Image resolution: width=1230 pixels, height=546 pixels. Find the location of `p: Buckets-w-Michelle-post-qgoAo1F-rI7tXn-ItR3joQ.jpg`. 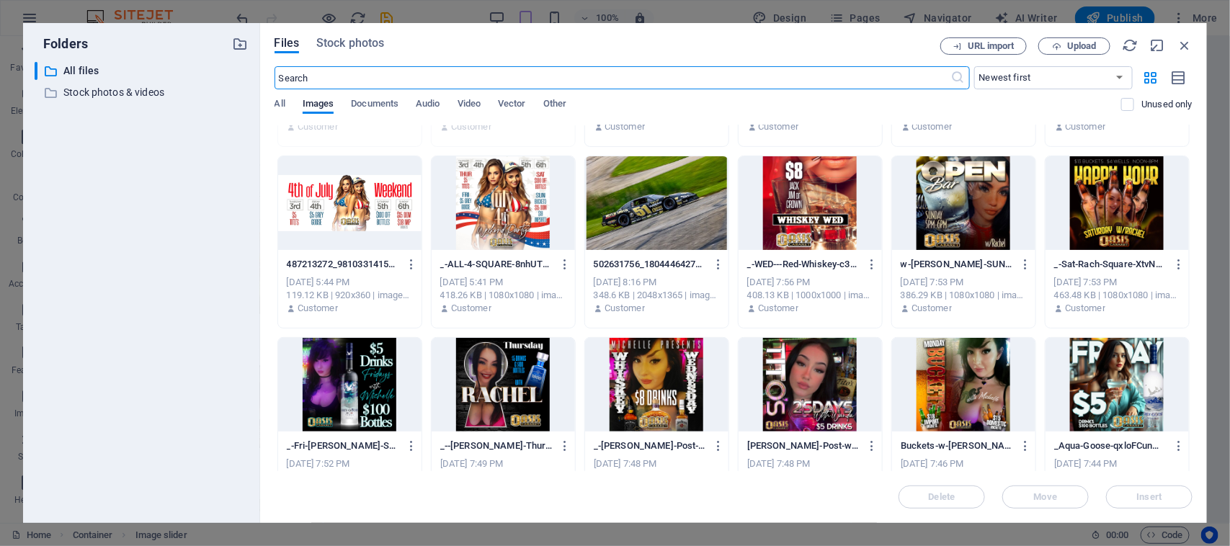

p: Buckets-w-Michelle-post-qgoAo1F-rI7tXn-ItR3joQ.jpg is located at coordinates (957, 446).